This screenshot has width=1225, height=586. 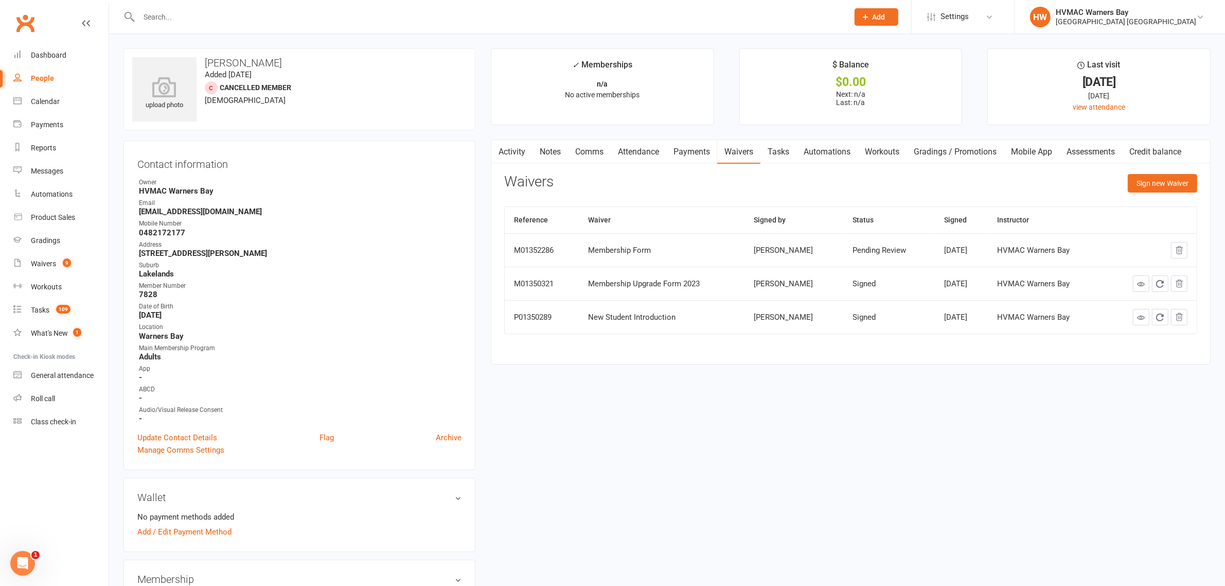 I want to click on div: App, so click(x=300, y=368).